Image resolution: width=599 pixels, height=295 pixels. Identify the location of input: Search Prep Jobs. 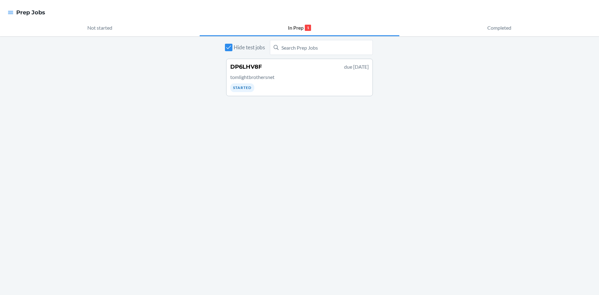
(321, 47).